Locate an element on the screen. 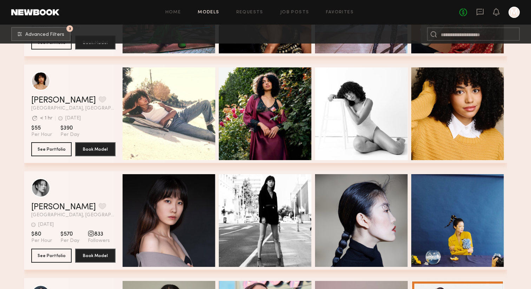  a: M is located at coordinates (514, 12).